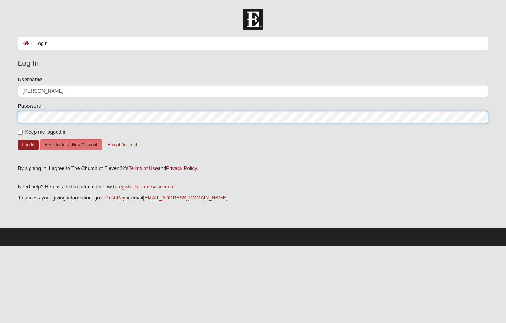 The width and height of the screenshot is (506, 323). I want to click on button: Register for a New Account, so click(71, 145).